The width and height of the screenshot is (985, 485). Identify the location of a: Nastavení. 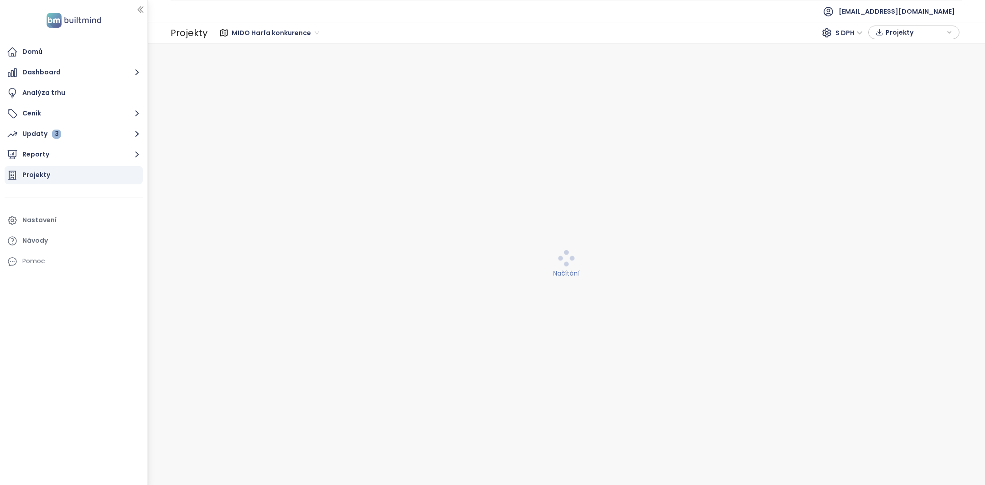
(73, 220).